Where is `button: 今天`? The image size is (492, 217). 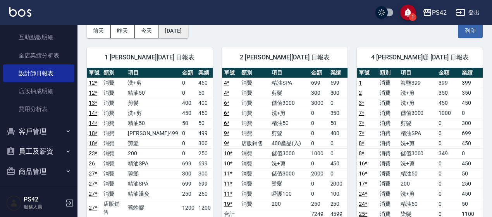 button: 今天 is located at coordinates (147, 31).